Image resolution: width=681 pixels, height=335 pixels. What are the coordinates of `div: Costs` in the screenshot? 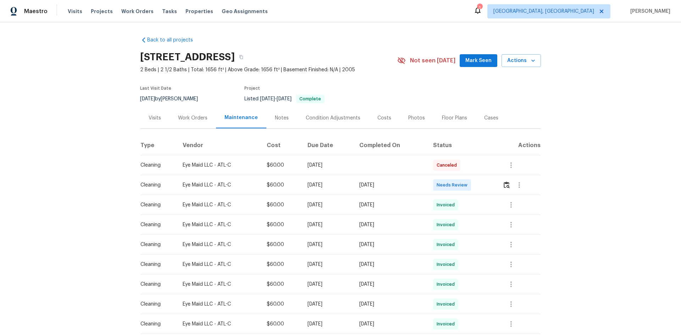 It's located at (384, 118).